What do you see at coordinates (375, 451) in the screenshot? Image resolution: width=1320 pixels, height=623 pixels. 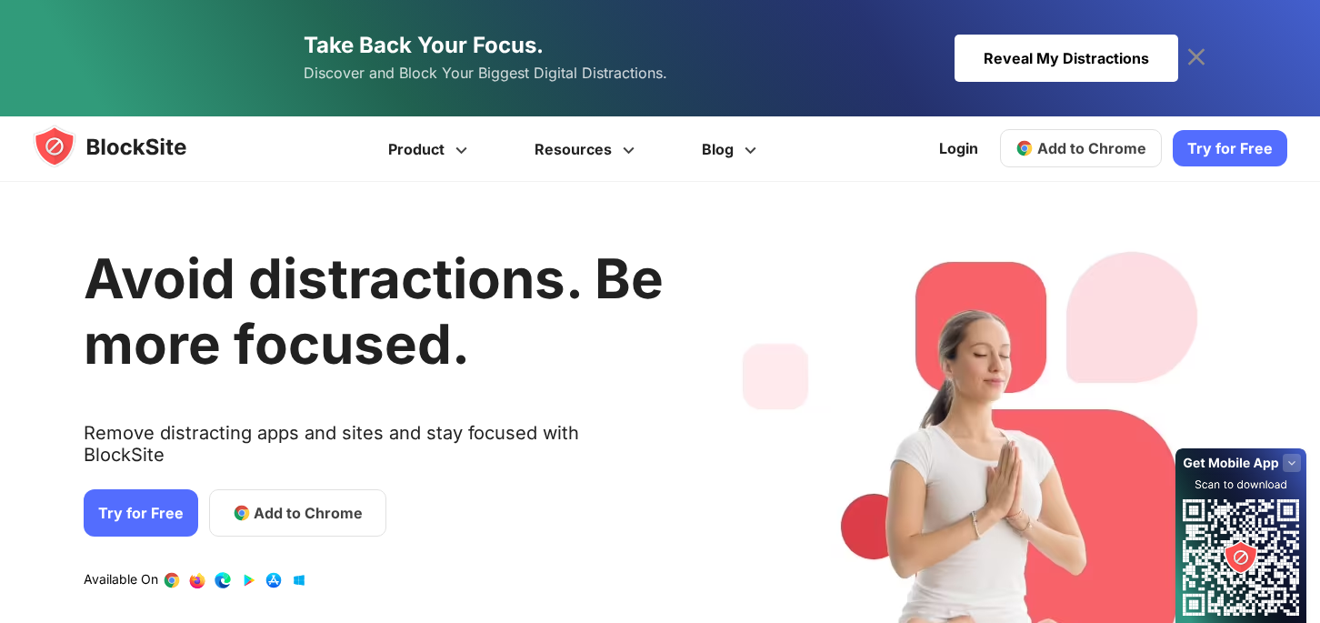 I see `text: Remove distracting apps and sites and stay focused with BlockSite` at bounding box center [375, 451].